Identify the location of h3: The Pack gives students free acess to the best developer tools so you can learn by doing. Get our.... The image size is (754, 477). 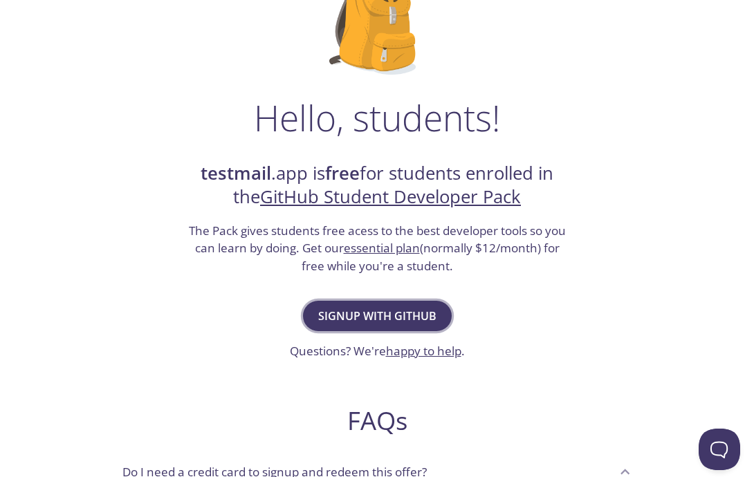
(377, 248).